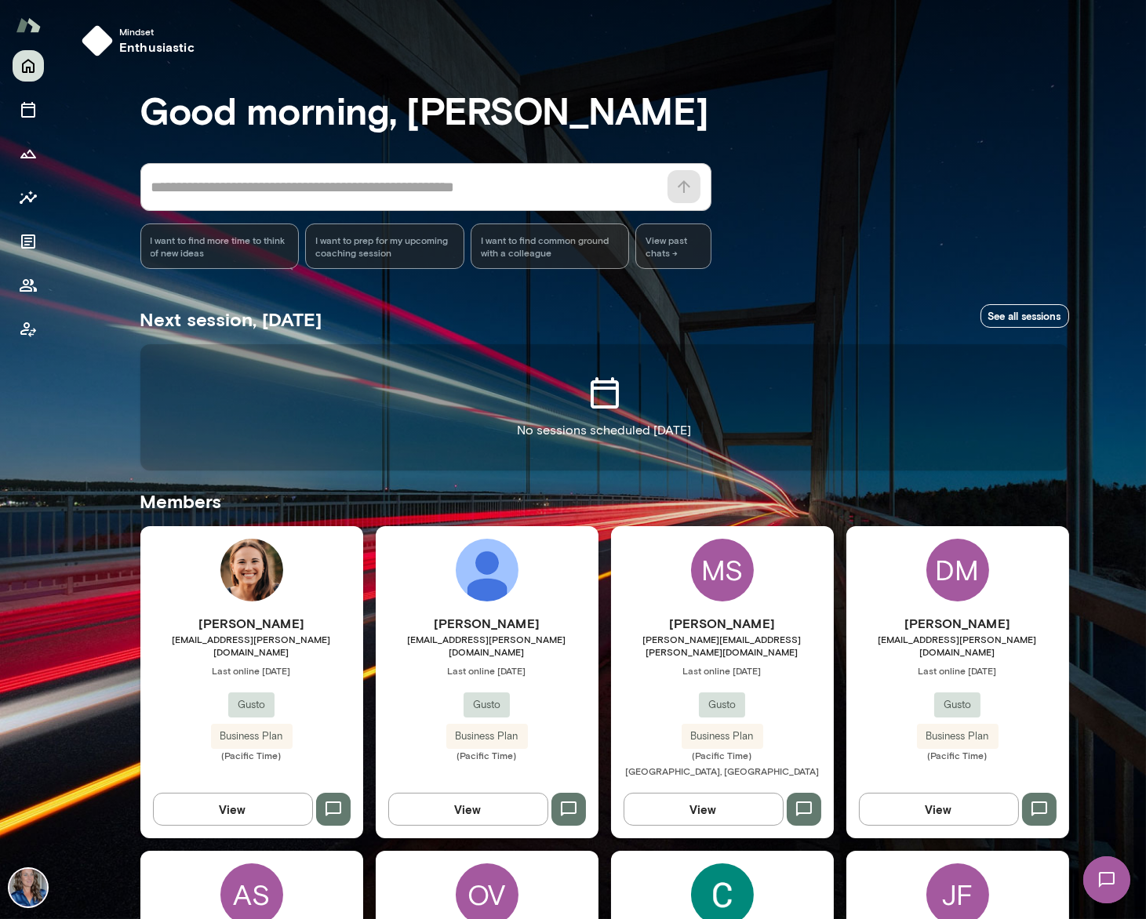  What do you see at coordinates (141, 41) in the screenshot?
I see `button: Mindsetenthusiastic` at bounding box center [141, 41].